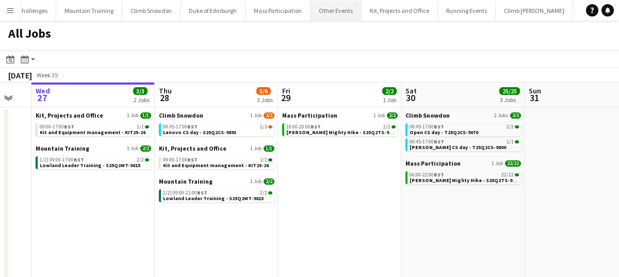  I want to click on span: Open CS day - T25Q2CS-9070, so click(443, 132).